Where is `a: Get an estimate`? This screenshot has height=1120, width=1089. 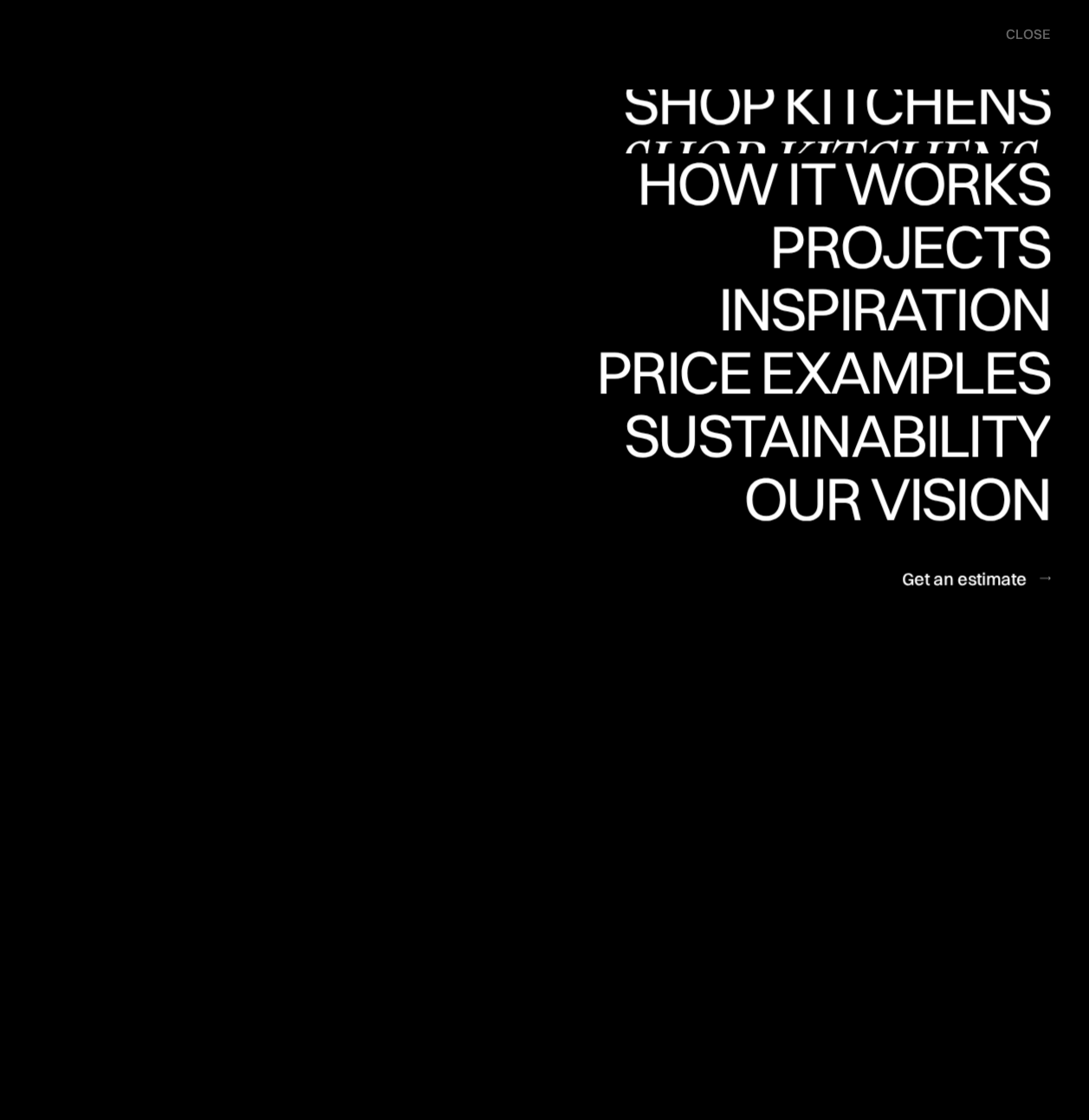 a: Get an estimate is located at coordinates (975, 578).